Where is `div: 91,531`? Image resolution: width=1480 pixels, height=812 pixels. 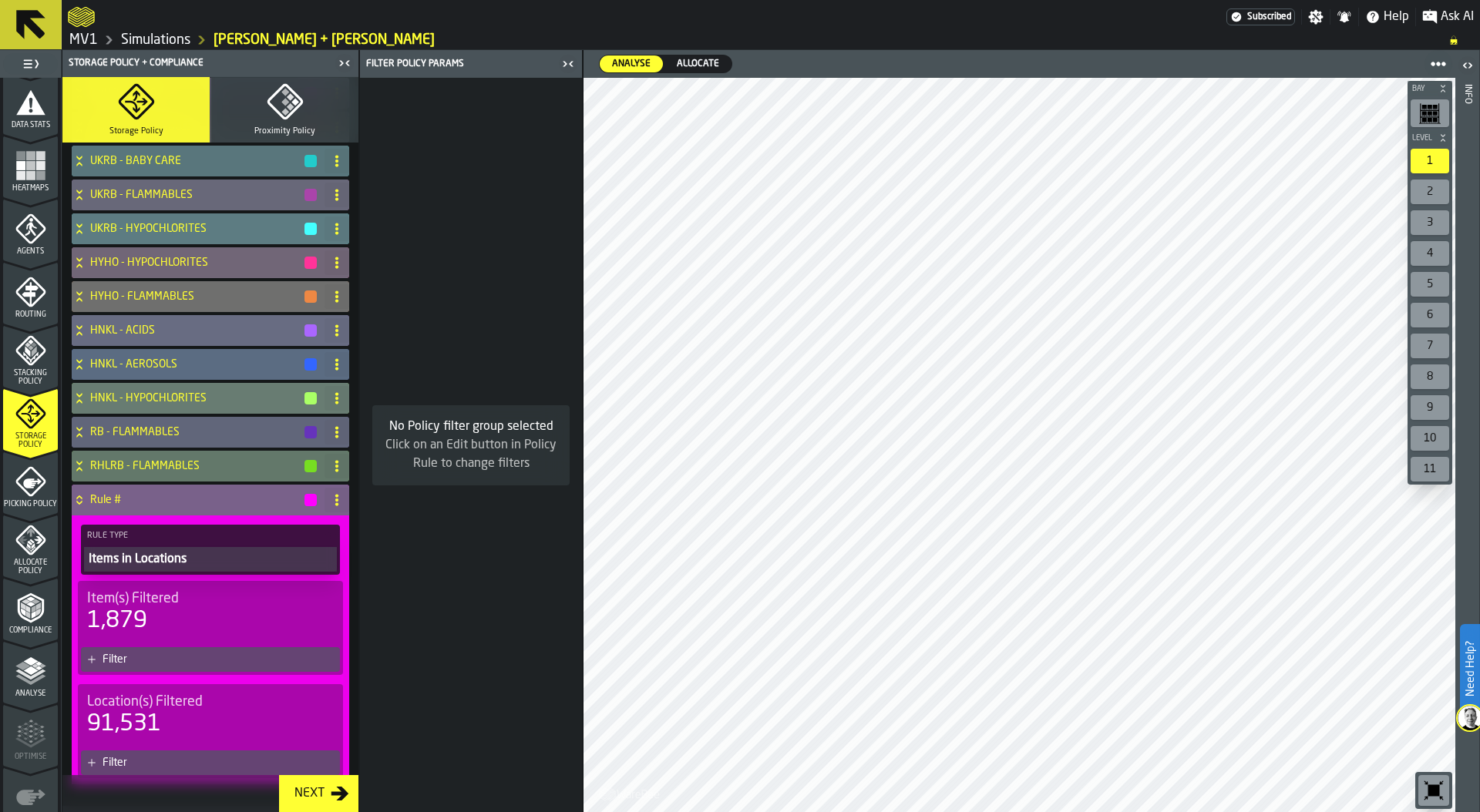 div: 91,531 is located at coordinates (124, 724).